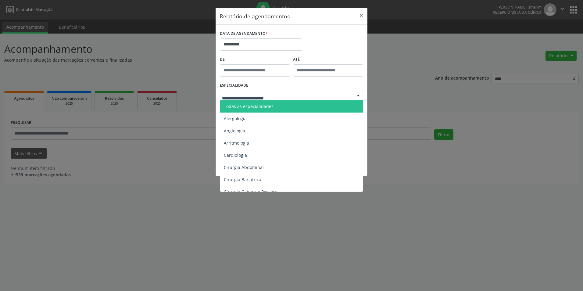  Describe the element at coordinates (234, 85) in the screenshot. I see `label: ESPECIALIDADE` at that location.